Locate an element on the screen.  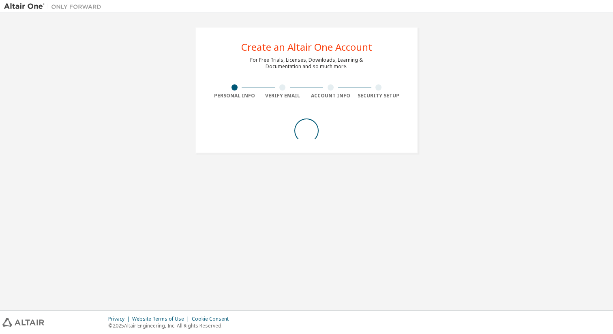
img: altair_logo.svg is located at coordinates (23, 322).